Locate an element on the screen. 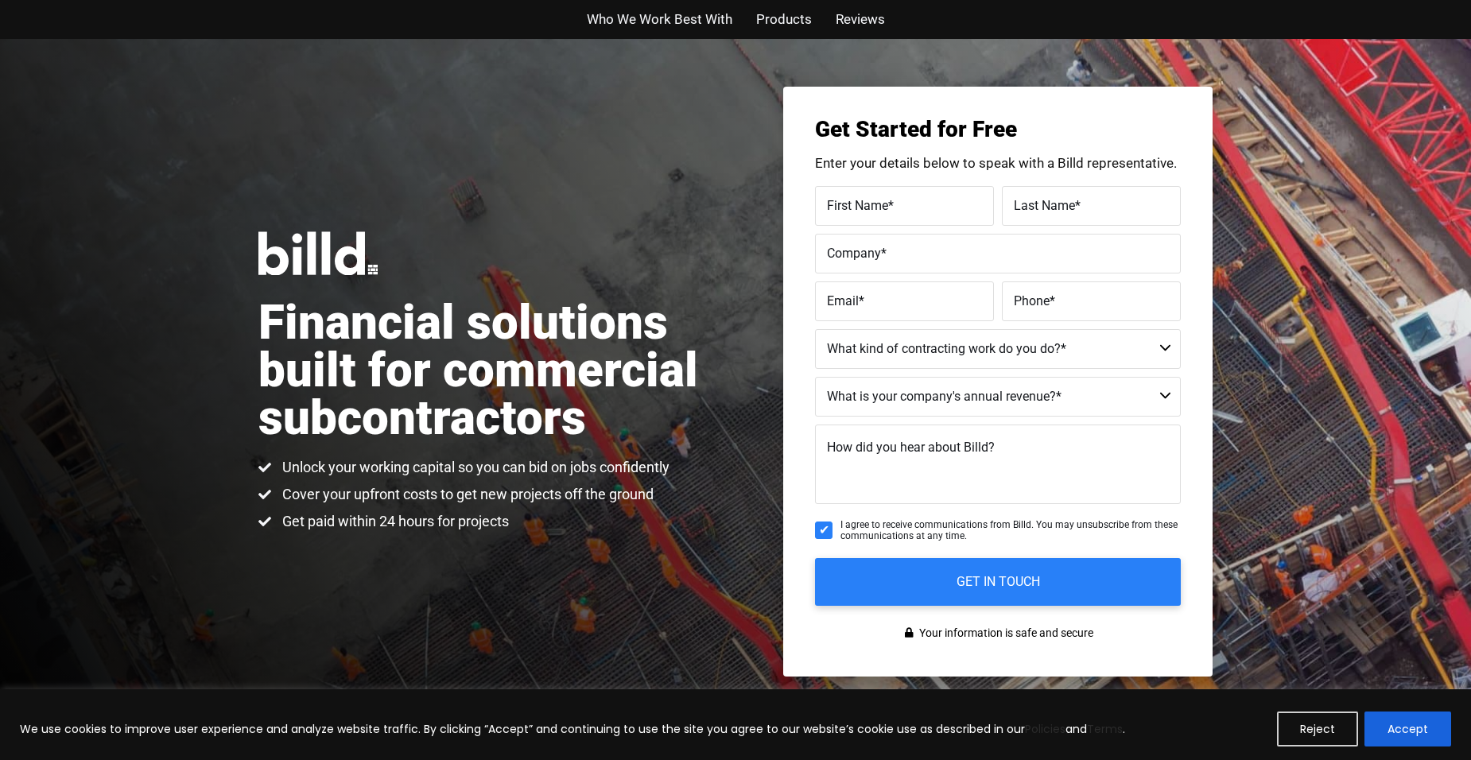 This screenshot has width=1471, height=760. a: Products is located at coordinates (784, 19).